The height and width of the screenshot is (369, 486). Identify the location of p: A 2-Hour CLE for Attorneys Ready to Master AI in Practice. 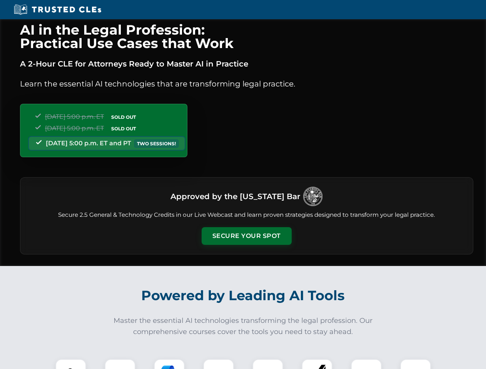
(247, 64).